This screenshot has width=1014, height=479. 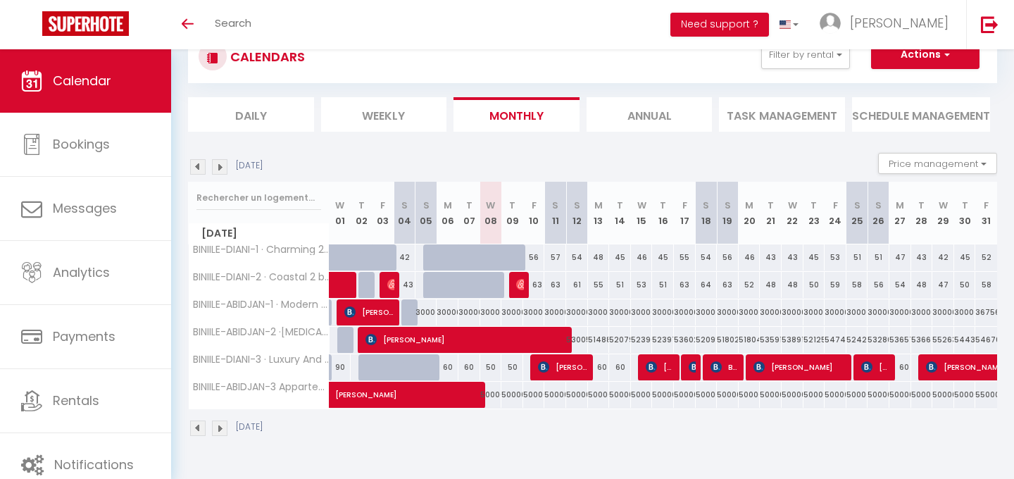 I want to click on div: 53667, so click(x=922, y=340).